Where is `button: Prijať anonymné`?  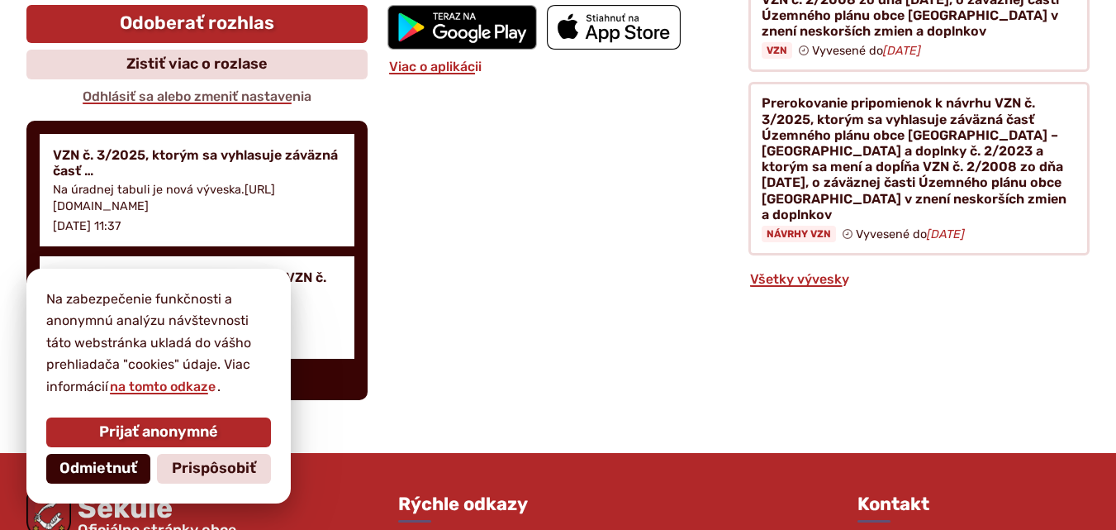 button: Prijať anonymné is located at coordinates (159, 432).